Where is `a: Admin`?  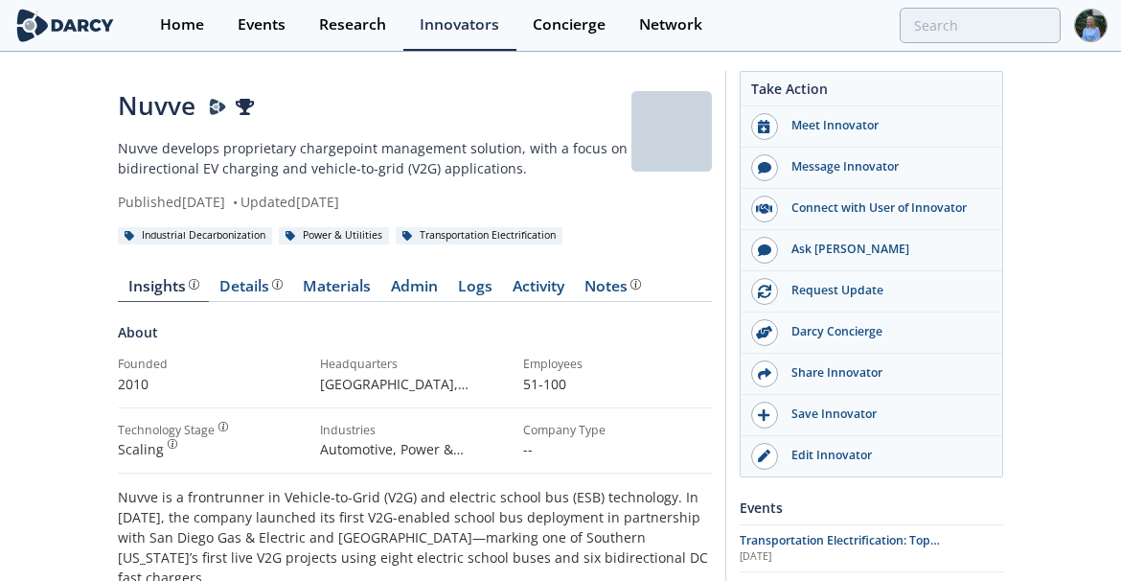 a: Admin is located at coordinates (414, 290).